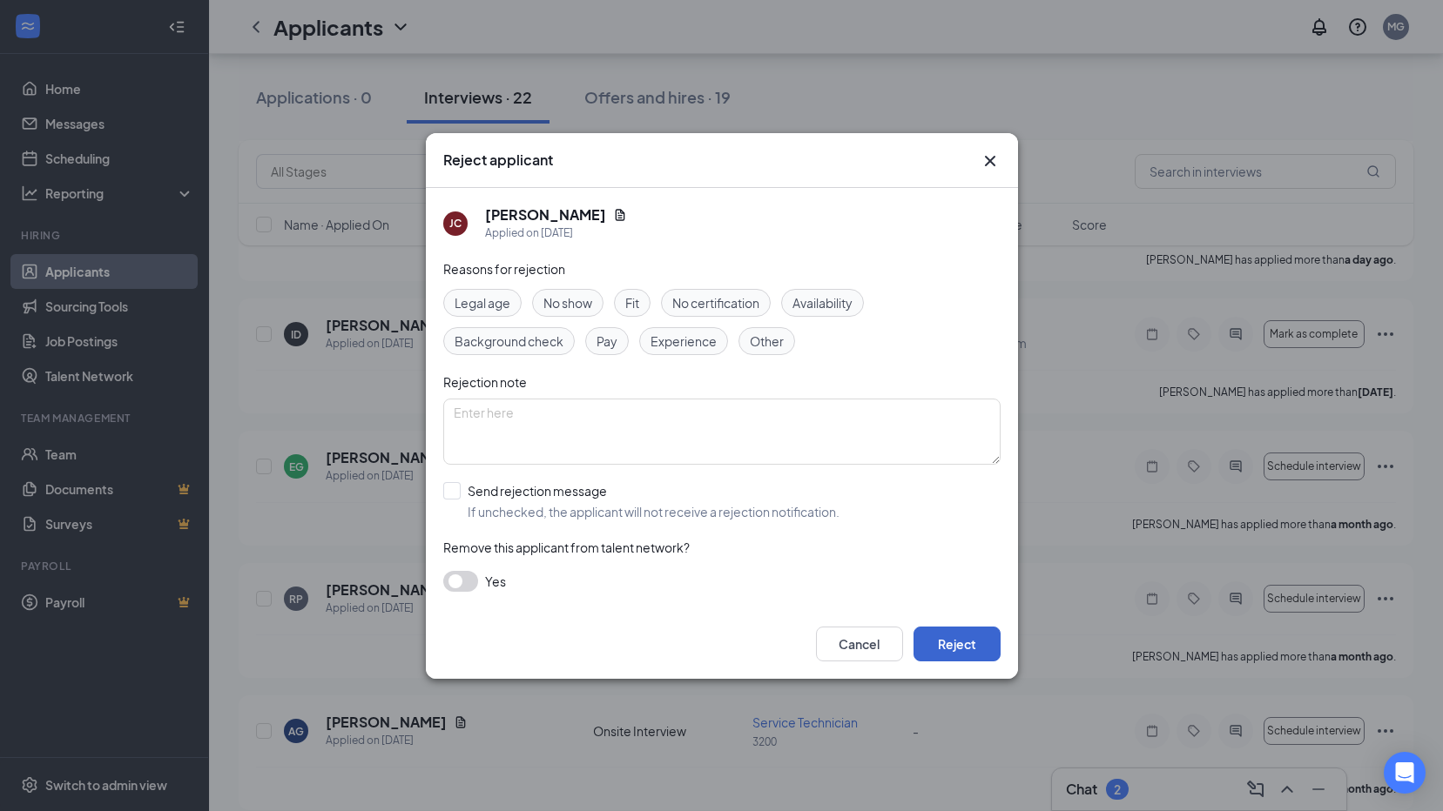 Image resolution: width=1443 pixels, height=811 pixels. What do you see at coordinates (1404, 773) in the screenshot?
I see `div: Open Intercom Messenger` at bounding box center [1404, 773].